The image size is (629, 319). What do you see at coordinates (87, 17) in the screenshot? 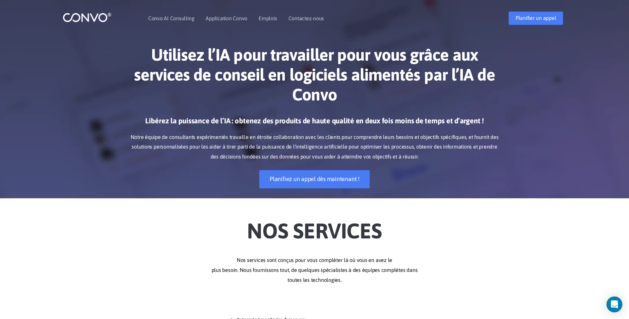
I see `img: logo_1.png` at bounding box center [87, 17].